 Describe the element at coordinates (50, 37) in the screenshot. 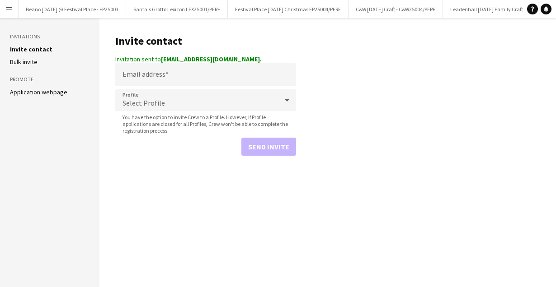

I see `h3: Invitations` at that location.